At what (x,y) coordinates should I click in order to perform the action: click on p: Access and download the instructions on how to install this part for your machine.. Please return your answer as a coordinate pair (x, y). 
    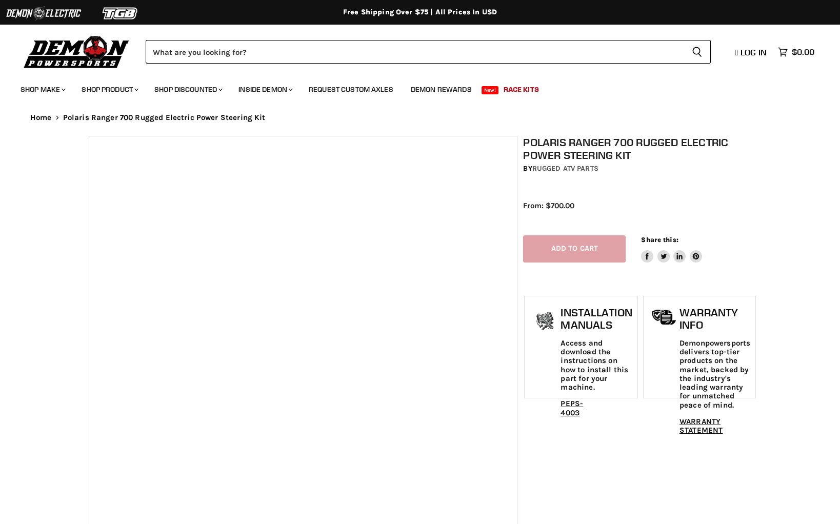
    Looking at the image, I should click on (596, 366).